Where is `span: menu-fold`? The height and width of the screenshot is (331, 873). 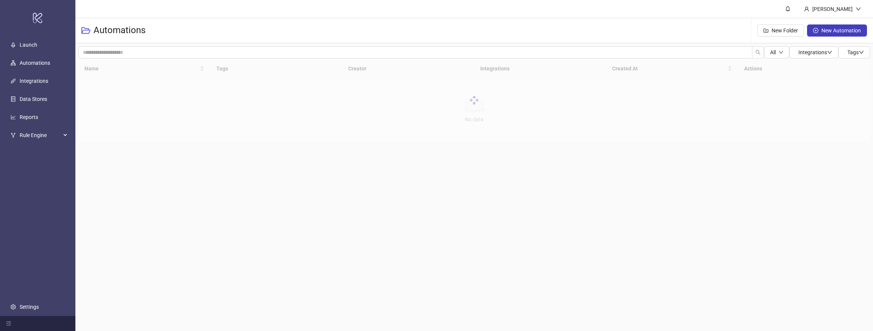 span: menu-fold is located at coordinates (9, 324).